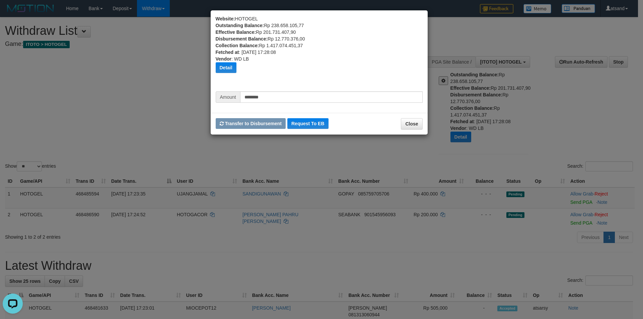 Image resolution: width=643 pixels, height=319 pixels. Describe the element at coordinates (237, 46) in the screenshot. I see `b: Collection Balance:` at that location.